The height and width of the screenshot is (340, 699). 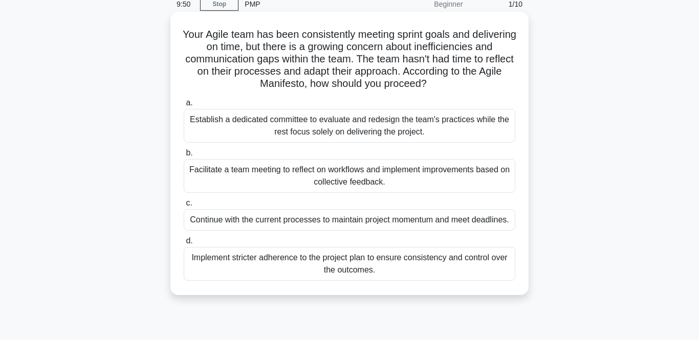 What do you see at coordinates (349, 264) in the screenshot?
I see `div: Implement stricter adherence to the project plan to ensure consistency and control over the outco...` at bounding box center [349, 264].